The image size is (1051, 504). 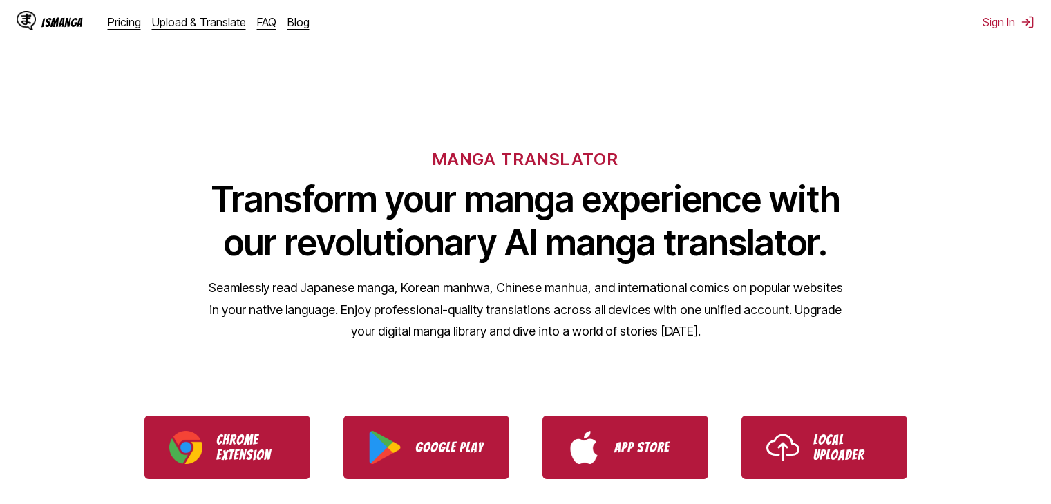 I want to click on img: App Store logo, so click(x=584, y=448).